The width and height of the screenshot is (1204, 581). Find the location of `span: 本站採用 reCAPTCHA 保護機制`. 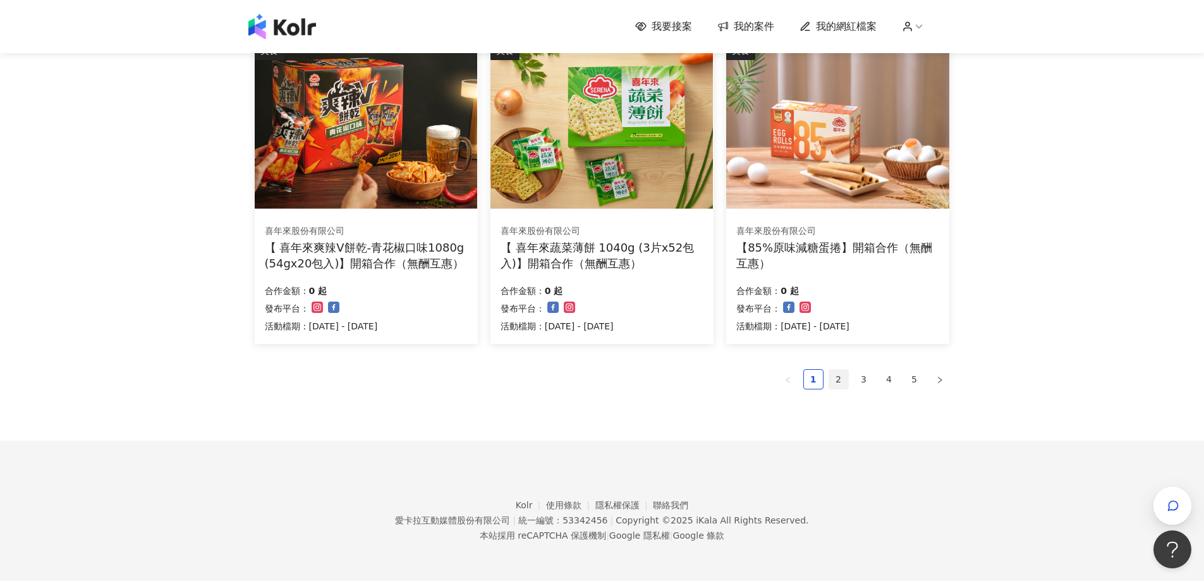

span: 本站採用 reCAPTCHA 保護機制 is located at coordinates (602, 535).